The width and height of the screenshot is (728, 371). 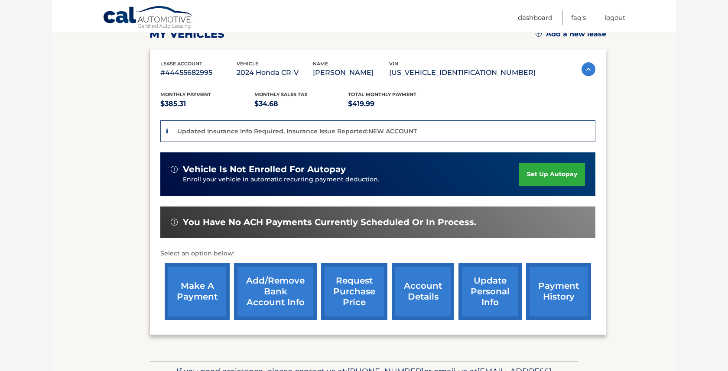 I want to click on span: Monthly sales Tax, so click(x=281, y=94).